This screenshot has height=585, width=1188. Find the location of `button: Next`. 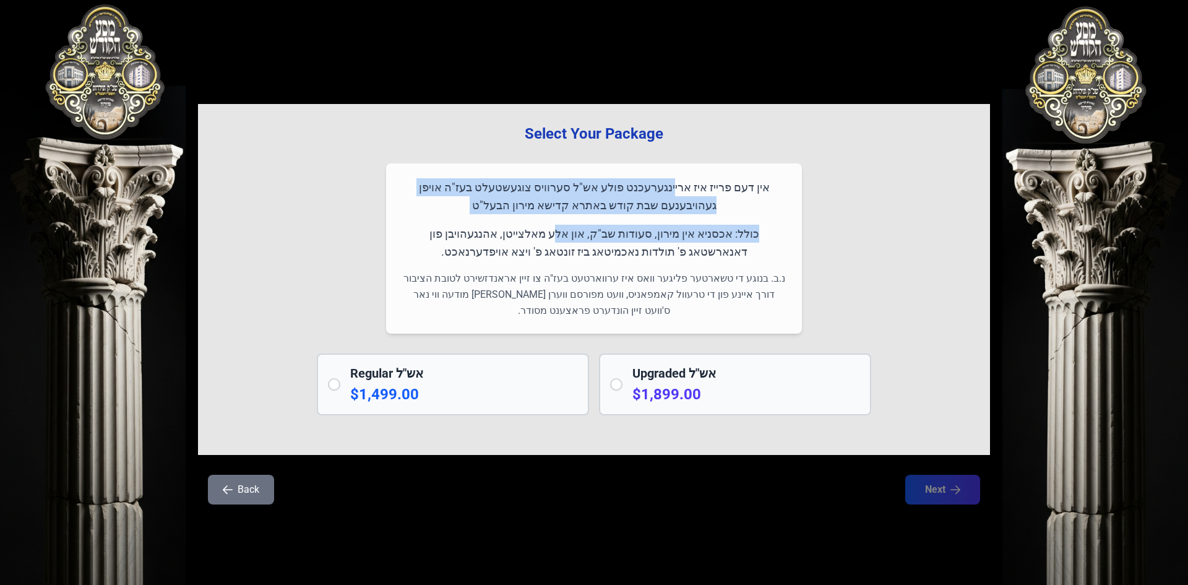

button: Next is located at coordinates (943, 490).